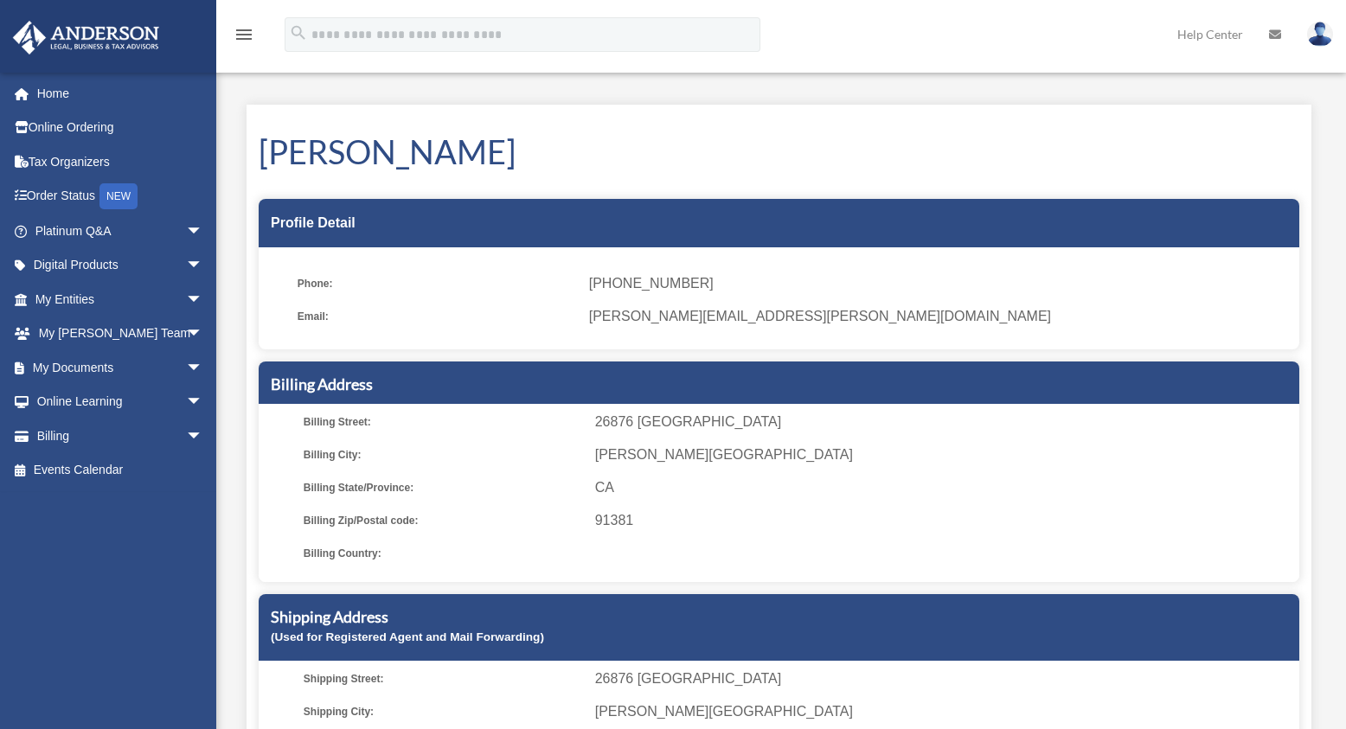 This screenshot has height=729, width=1346. I want to click on a: Tax Organizers, so click(120, 162).